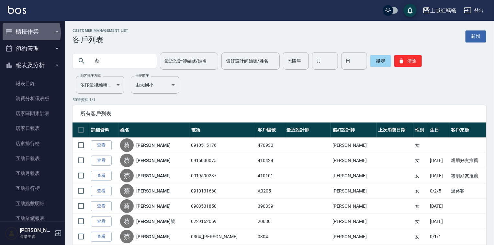  What do you see at coordinates (155, 85) in the screenshot?
I see `div: 由大到小` at bounding box center [155, 85].